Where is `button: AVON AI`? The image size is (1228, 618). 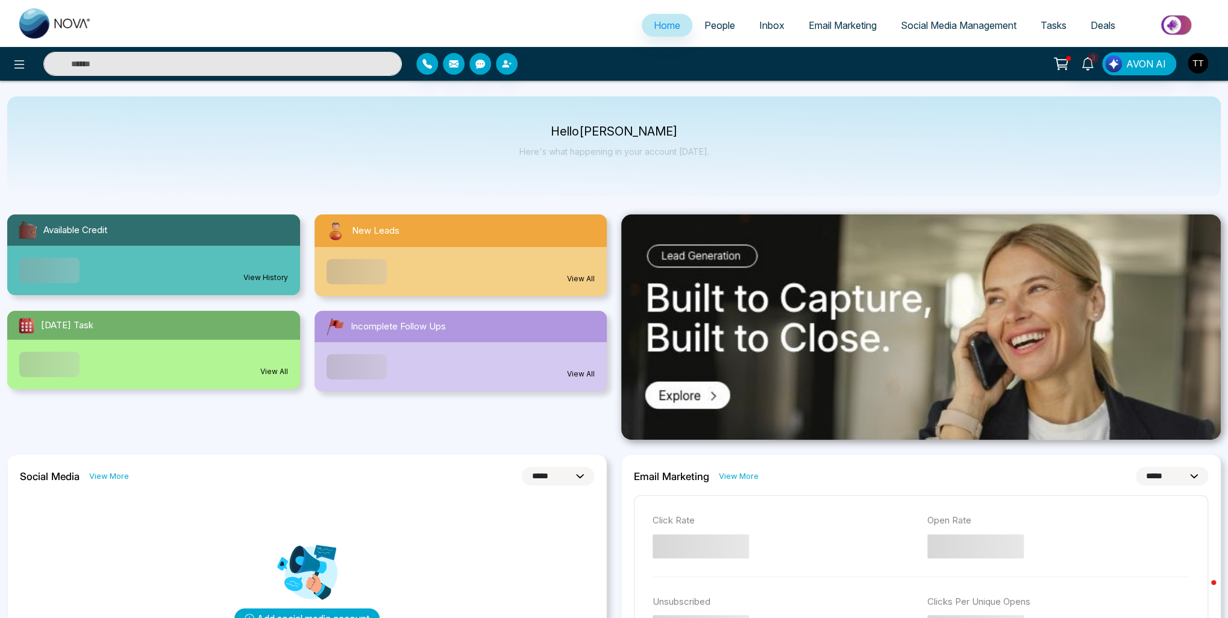 button: AVON AI is located at coordinates (1139, 64).